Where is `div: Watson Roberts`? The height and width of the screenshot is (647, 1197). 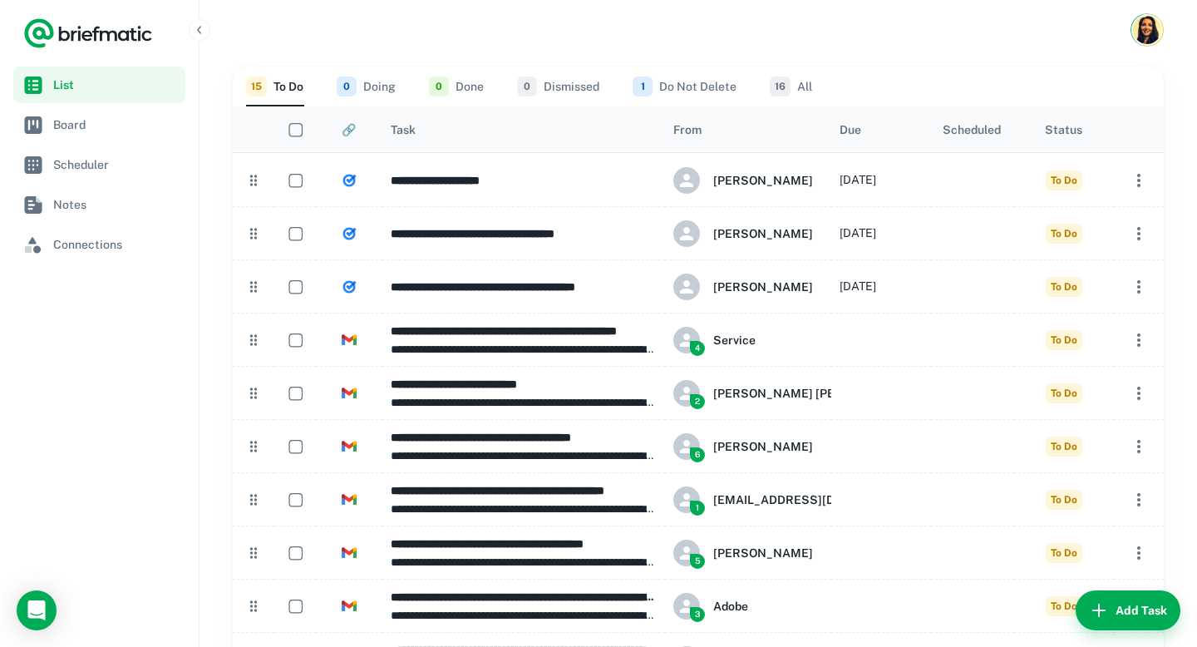
div: Watson Roberts is located at coordinates (794, 393).